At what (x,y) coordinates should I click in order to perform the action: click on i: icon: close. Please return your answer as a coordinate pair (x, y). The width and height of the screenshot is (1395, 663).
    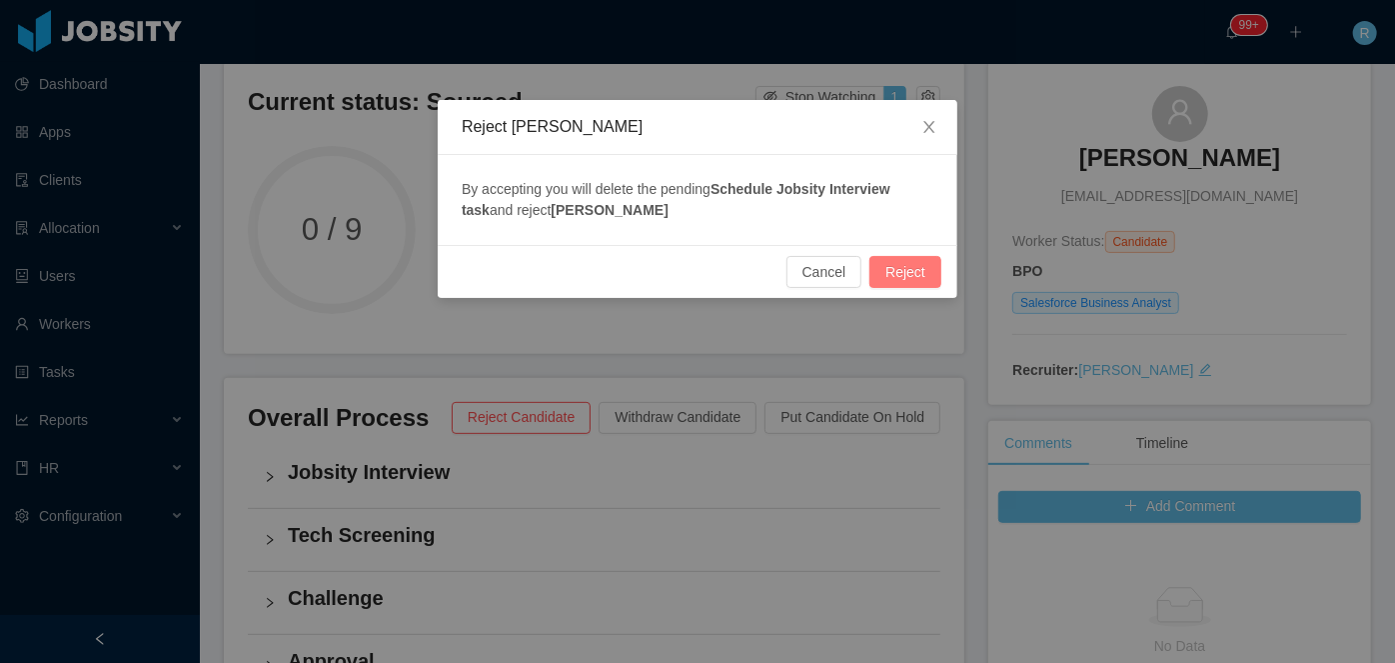
    Looking at the image, I should click on (930, 127).